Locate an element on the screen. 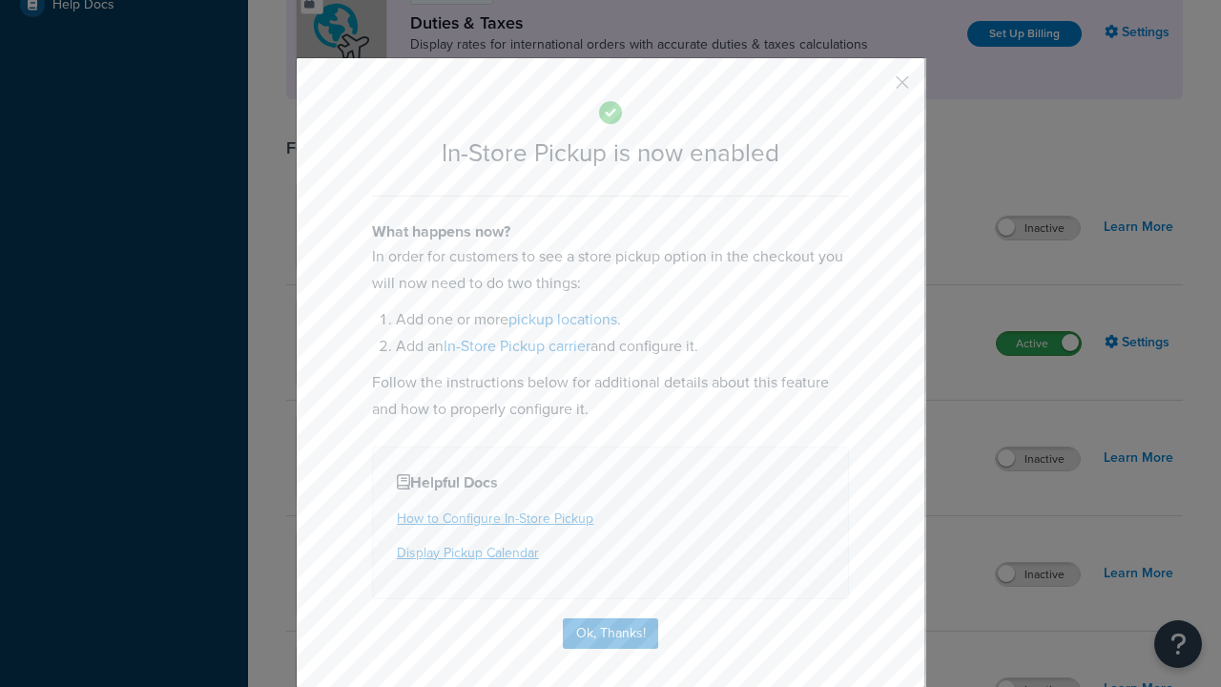 The width and height of the screenshot is (1221, 687). p: In order for customers to see a store pickup option in the checkout you will now need to do two t... is located at coordinates (610, 270).